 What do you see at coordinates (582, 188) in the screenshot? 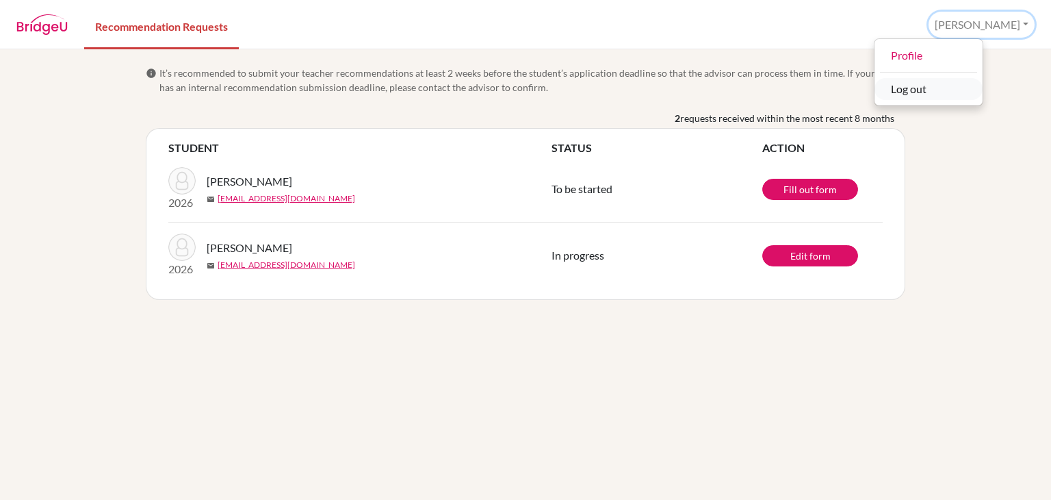
I see `span: To be started` at bounding box center [582, 188].